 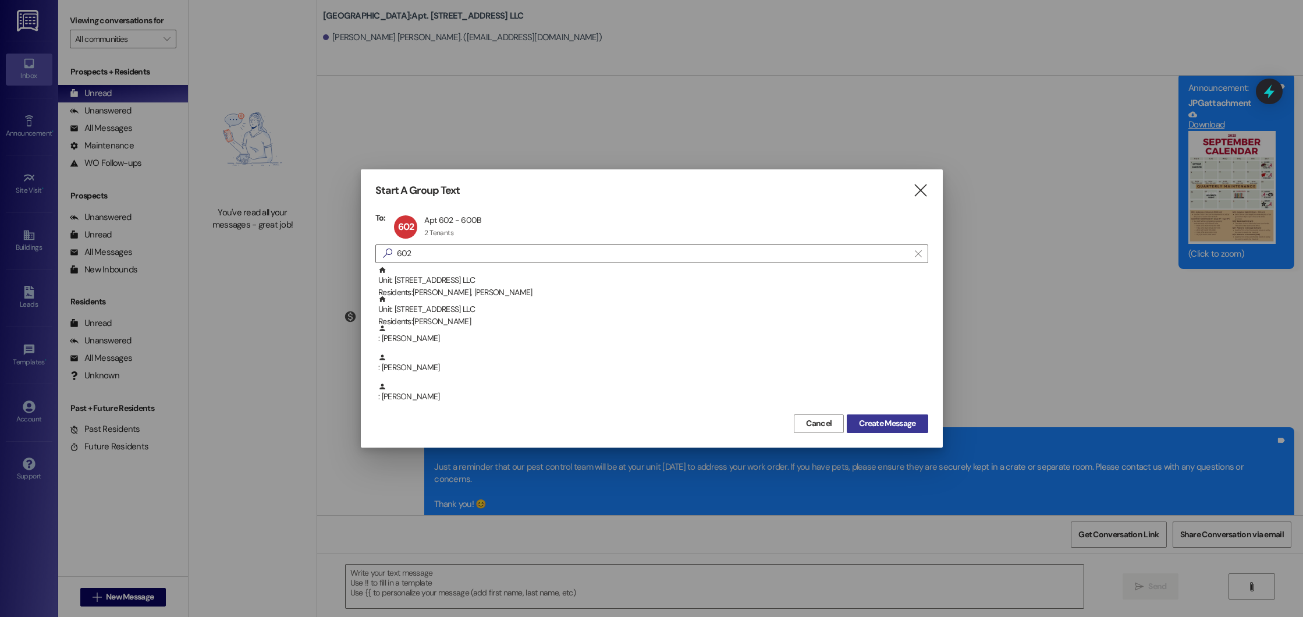 What do you see at coordinates (381, 218) in the screenshot?
I see `h3: To:` at bounding box center [381, 218].